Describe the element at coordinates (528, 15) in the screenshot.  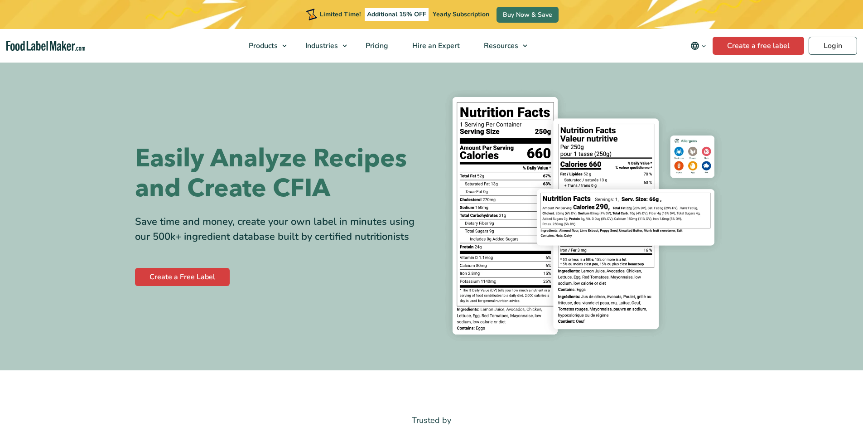
I see `a: Buy Now & Save` at that location.